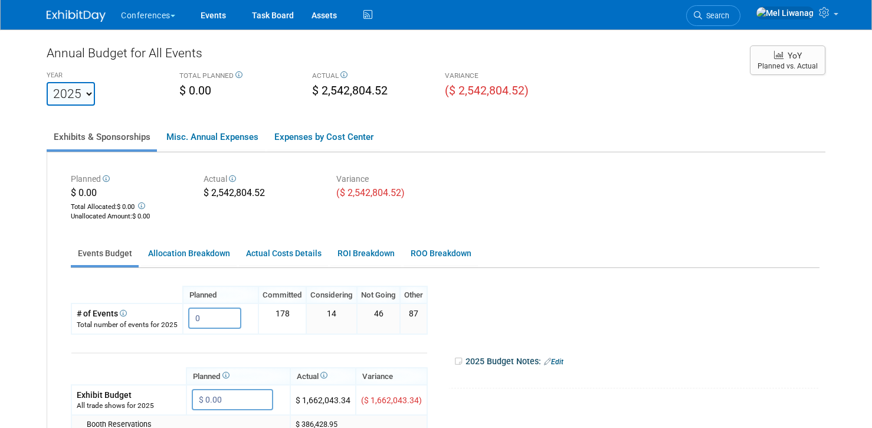 The width and height of the screenshot is (872, 428). Describe the element at coordinates (441, 253) in the screenshot. I see `a: ROO Breakdown` at that location.